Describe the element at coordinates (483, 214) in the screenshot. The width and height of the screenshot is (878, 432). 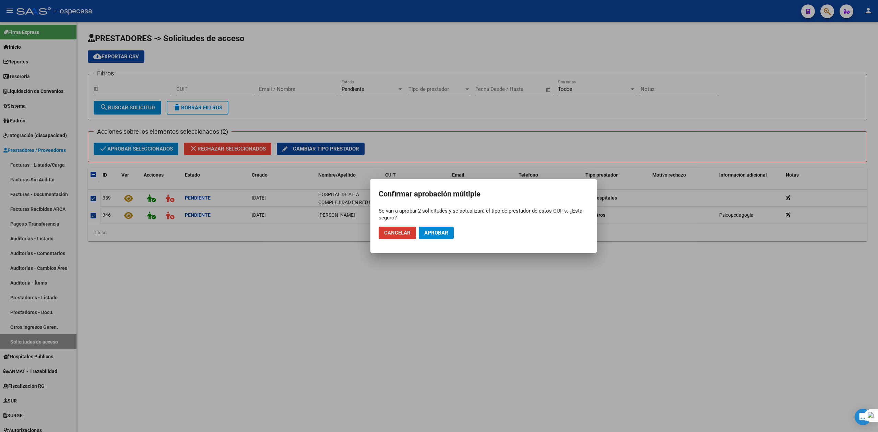
I see `div: Se van a aprobar 2 solicitudes y se actualizará el tipo de prestador de estos CUITs. ¿Está seguro?` at that location.